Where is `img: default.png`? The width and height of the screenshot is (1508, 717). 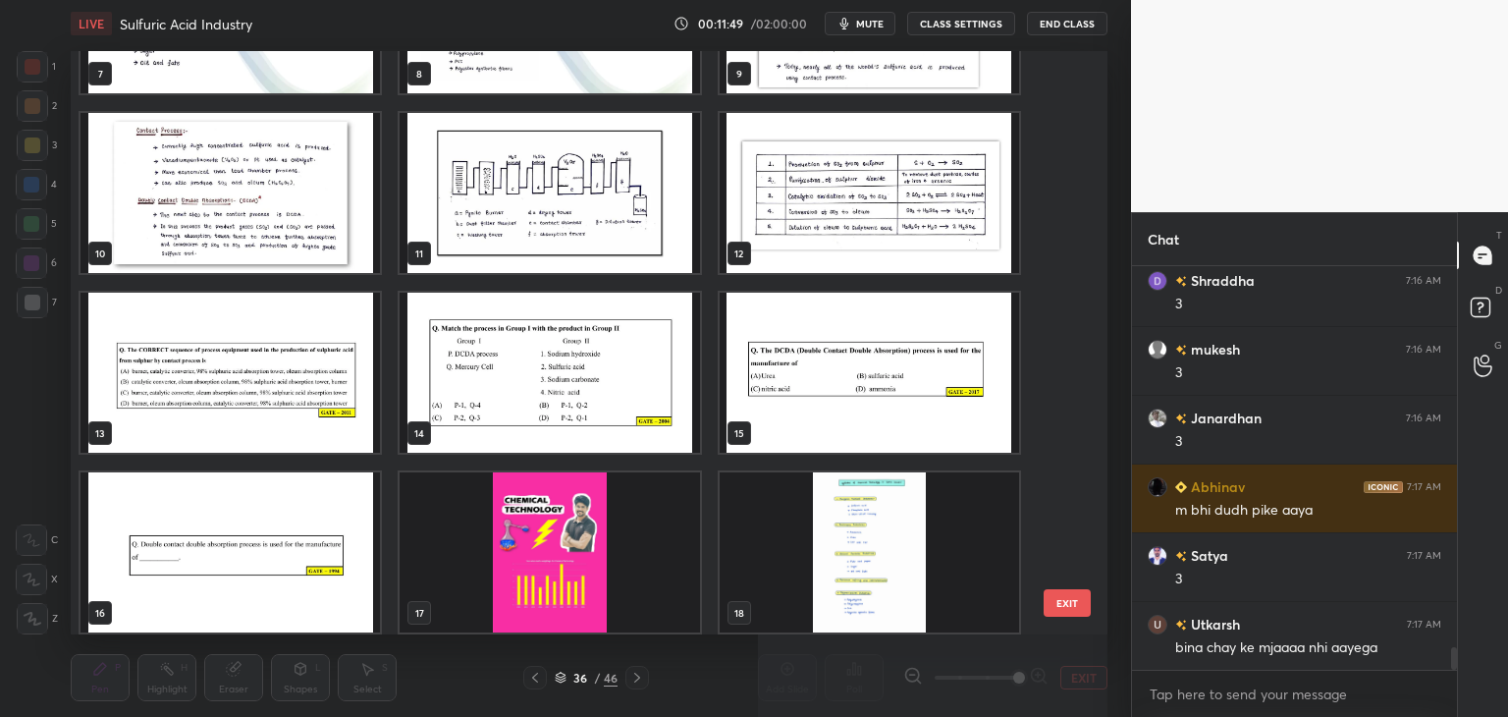
img: default.png is located at coordinates (1158, 350).